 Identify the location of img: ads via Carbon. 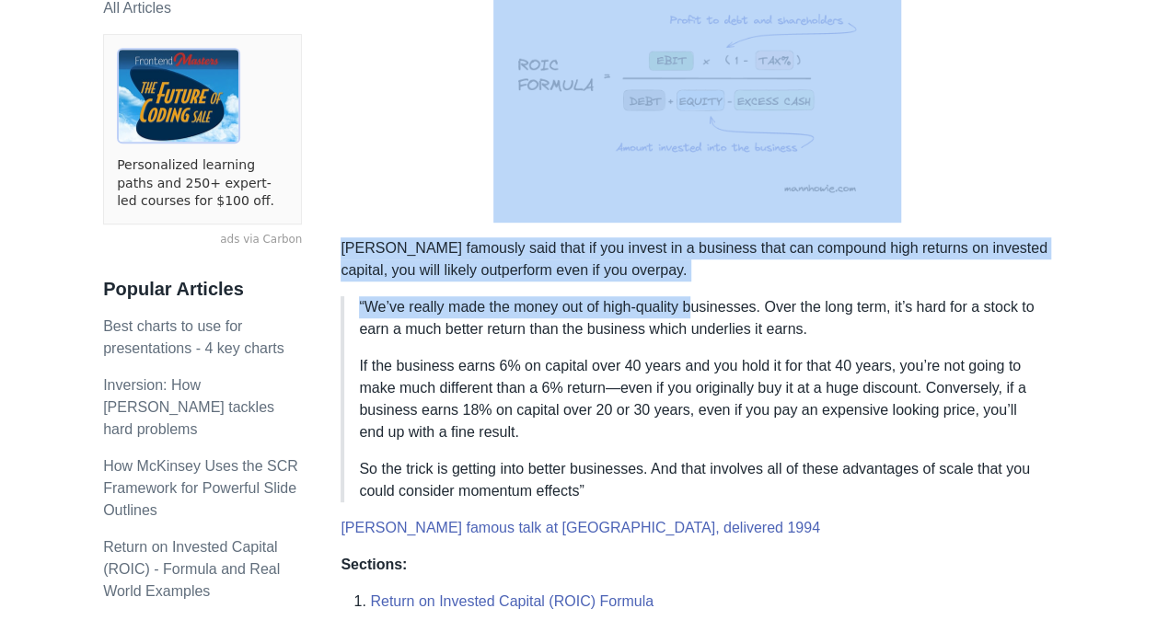
(179, 96).